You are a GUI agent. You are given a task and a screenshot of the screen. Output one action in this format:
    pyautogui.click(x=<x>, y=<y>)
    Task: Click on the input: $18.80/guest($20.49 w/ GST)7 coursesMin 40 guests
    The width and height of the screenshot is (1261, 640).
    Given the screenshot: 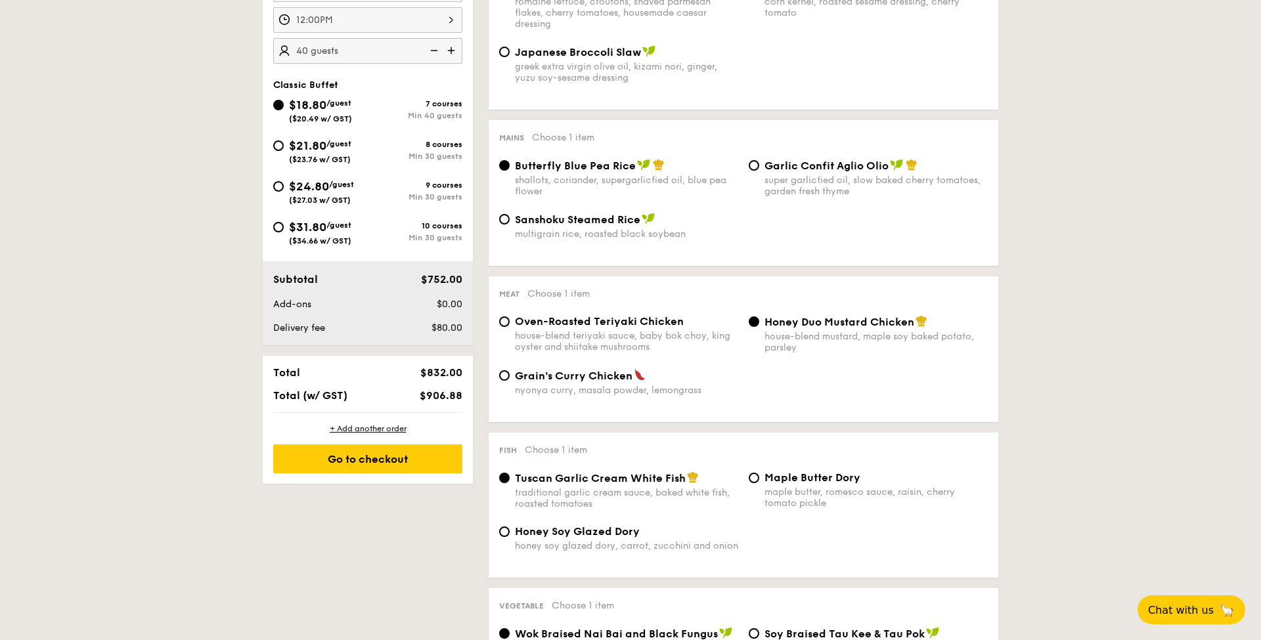 What is the action you would take?
    pyautogui.click(x=278, y=105)
    